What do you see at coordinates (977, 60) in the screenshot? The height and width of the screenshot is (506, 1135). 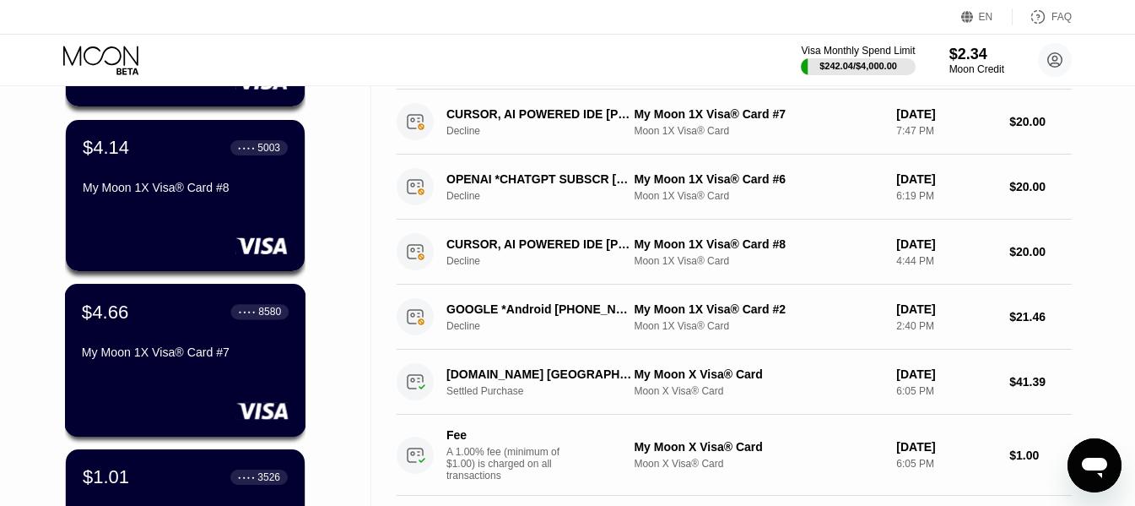 I see `div: $2.34Moon Credit` at bounding box center [977, 60].